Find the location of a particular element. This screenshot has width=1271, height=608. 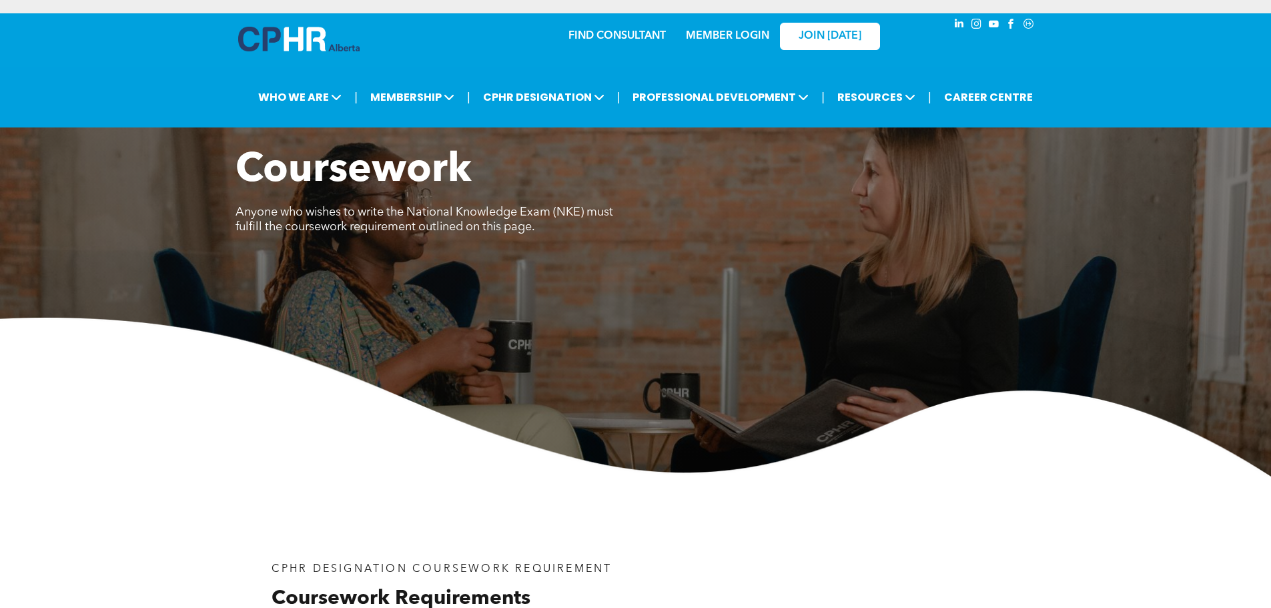

a: linkedin is located at coordinates (959, 25).